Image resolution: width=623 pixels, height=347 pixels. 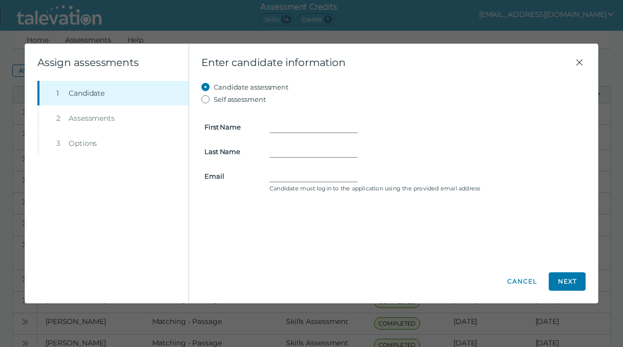 What do you see at coordinates (240, 99) in the screenshot?
I see `label: Self assessment` at bounding box center [240, 99].